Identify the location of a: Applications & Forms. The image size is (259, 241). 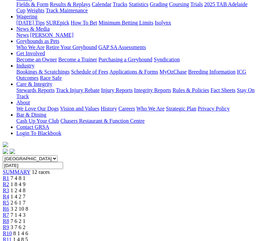
(134, 72).